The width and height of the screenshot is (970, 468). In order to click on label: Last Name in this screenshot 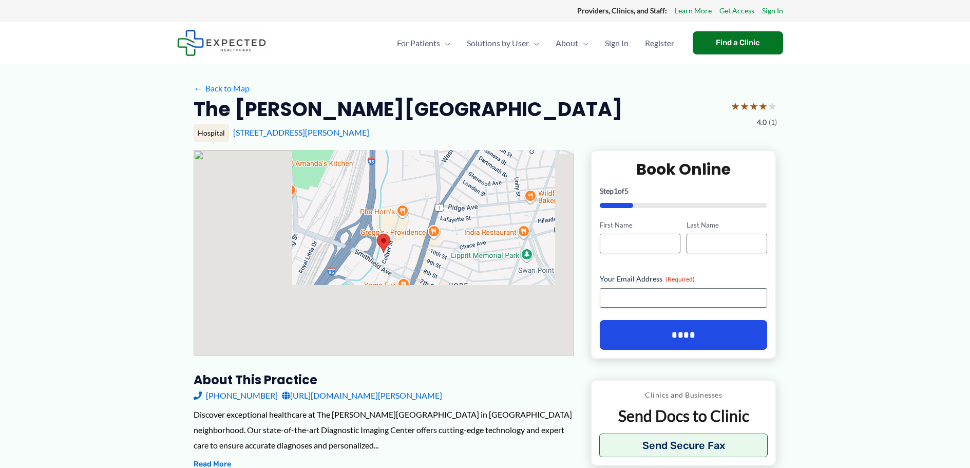, I will do `click(726, 225)`.